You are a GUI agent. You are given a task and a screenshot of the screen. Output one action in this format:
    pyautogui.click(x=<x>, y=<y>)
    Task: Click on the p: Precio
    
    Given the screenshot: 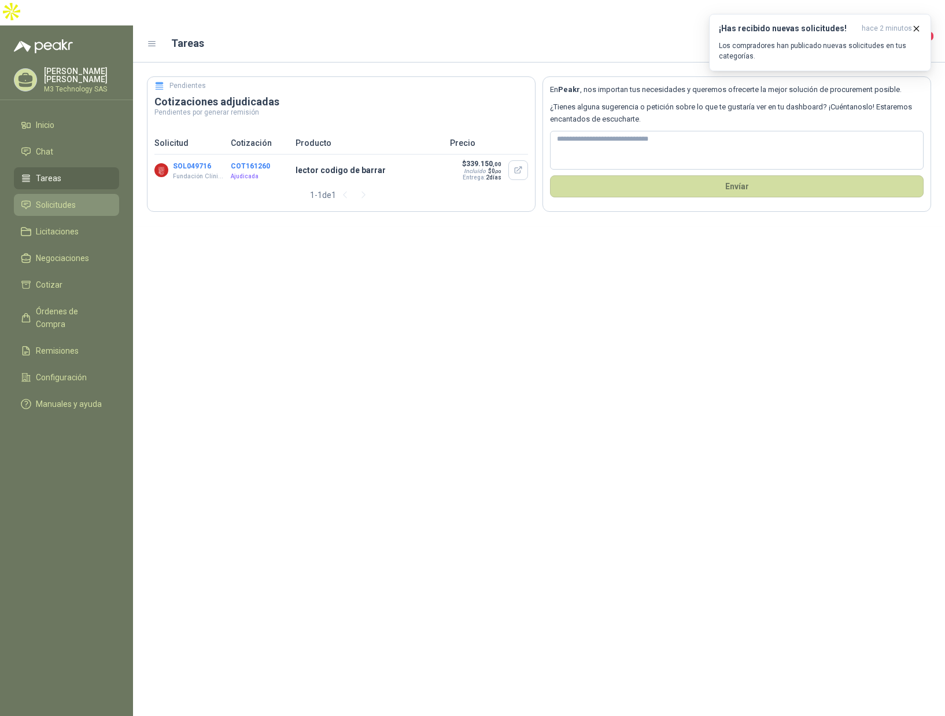 What is the action you would take?
    pyautogui.click(x=489, y=143)
    